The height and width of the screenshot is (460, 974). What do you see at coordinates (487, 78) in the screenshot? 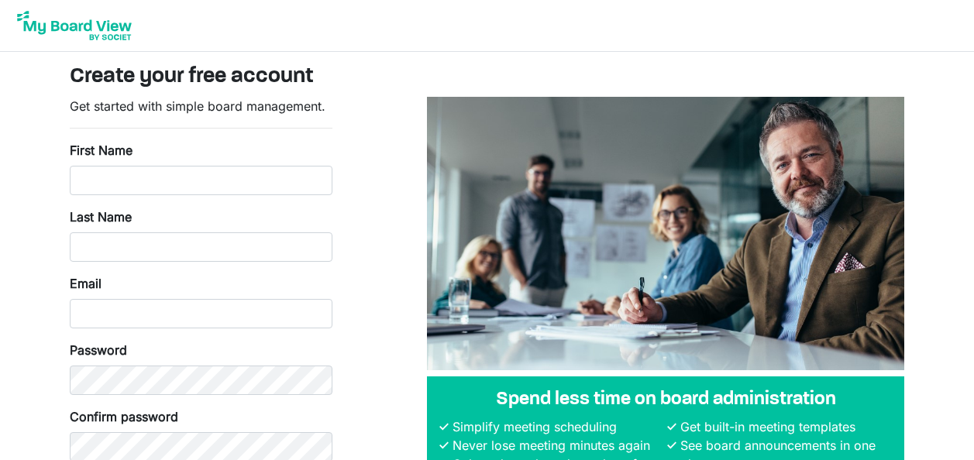
I see `h3: Create your free account` at bounding box center [487, 78].